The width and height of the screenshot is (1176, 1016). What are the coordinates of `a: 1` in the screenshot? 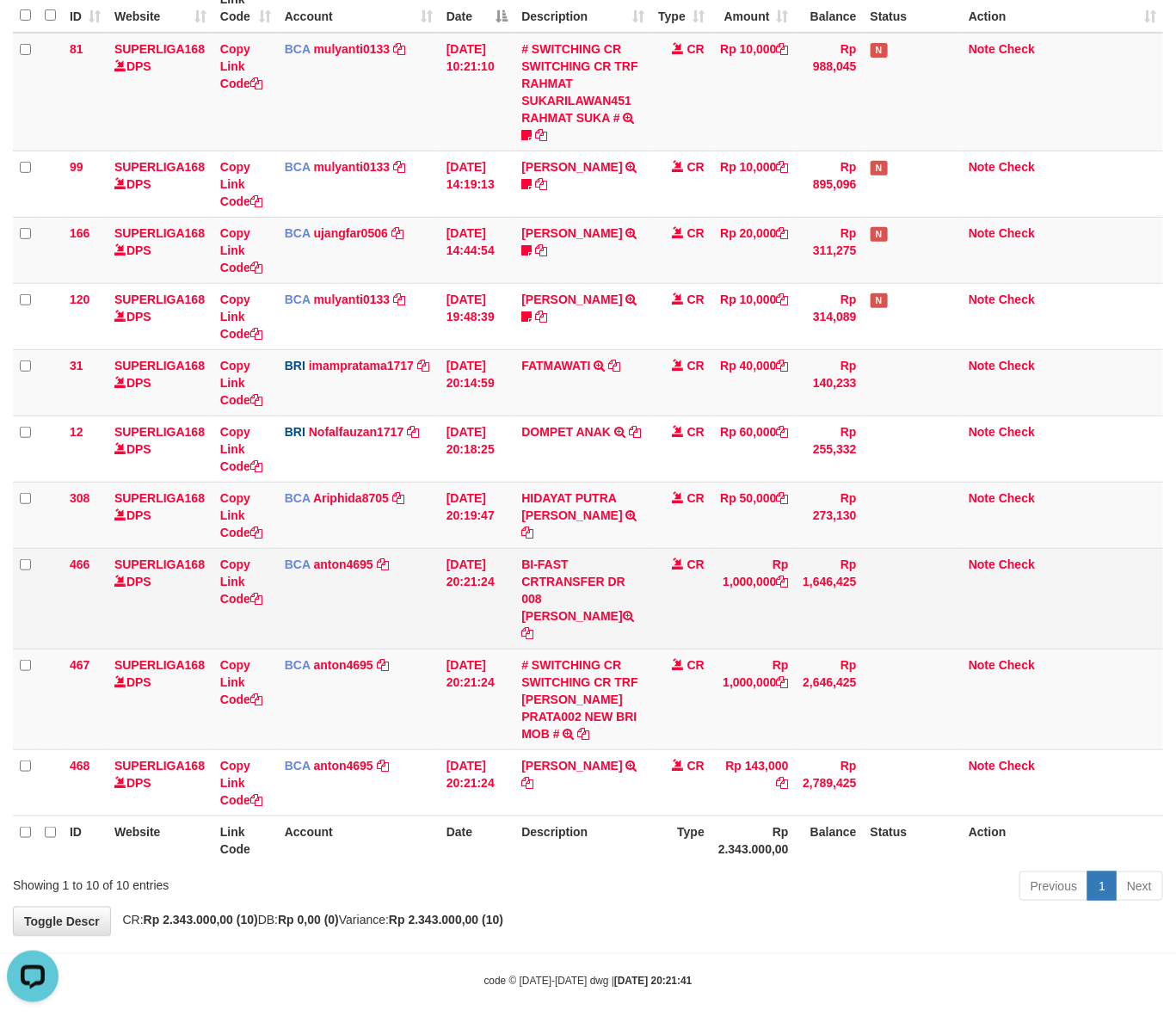 It's located at (1102, 887).